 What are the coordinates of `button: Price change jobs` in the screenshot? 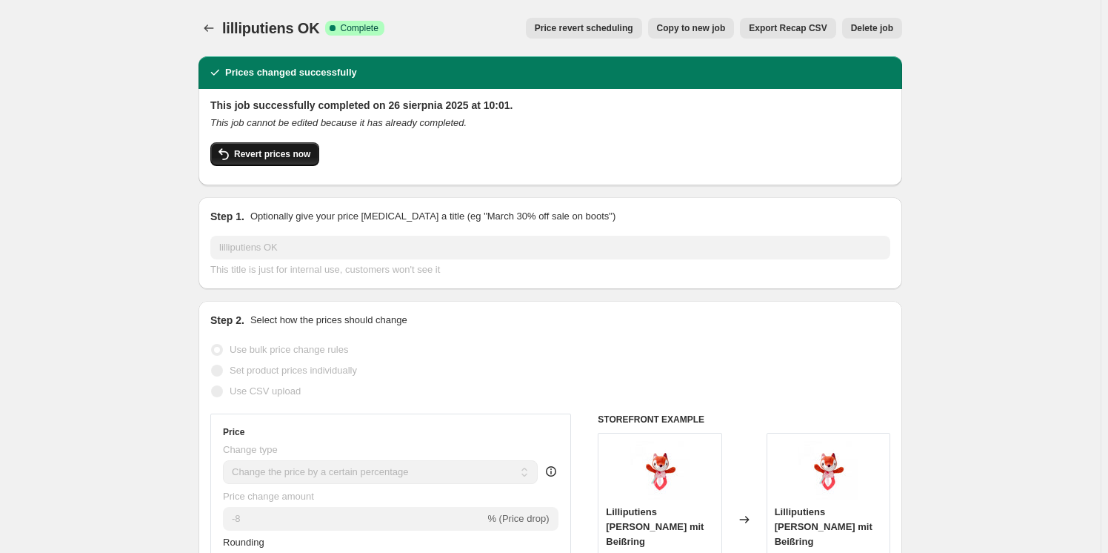 It's located at (209, 28).